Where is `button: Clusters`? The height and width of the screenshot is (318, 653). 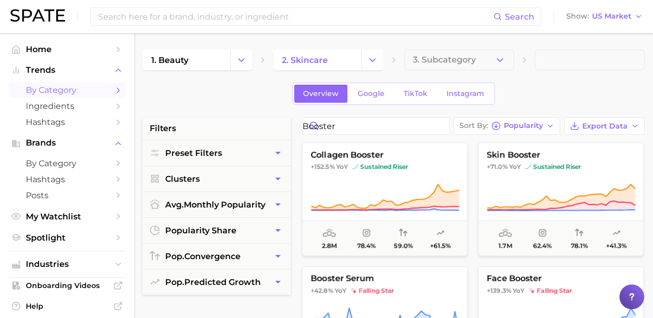
button: Clusters is located at coordinates (216, 179).